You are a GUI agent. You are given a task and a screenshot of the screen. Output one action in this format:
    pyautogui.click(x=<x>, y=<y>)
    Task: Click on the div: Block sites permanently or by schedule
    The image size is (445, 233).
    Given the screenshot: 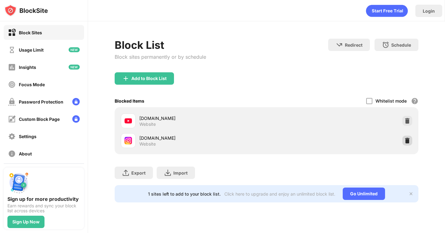 What is the action you would take?
    pyautogui.click(x=160, y=57)
    